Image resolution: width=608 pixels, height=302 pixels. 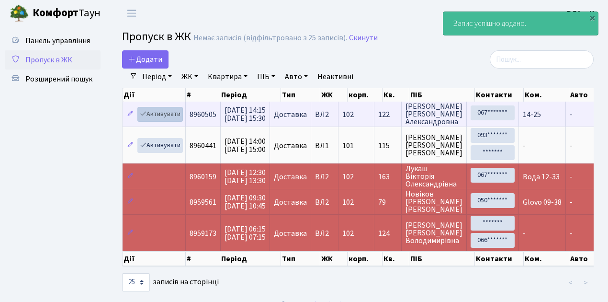 What do you see at coordinates (582, 13) in the screenshot?
I see `a: ВЛ2 -. К.` at bounding box center [582, 13].